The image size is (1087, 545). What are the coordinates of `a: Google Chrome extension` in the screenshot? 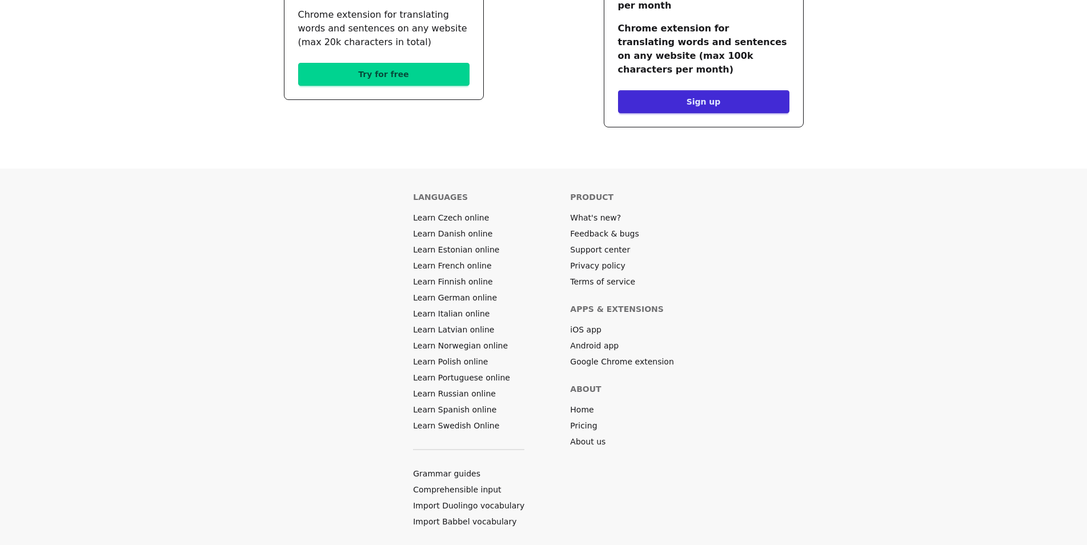 It's located at (622, 362).